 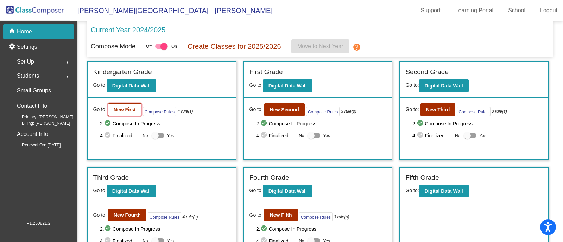 What do you see at coordinates (24, 32) in the screenshot?
I see `p: Home` at bounding box center [24, 32].